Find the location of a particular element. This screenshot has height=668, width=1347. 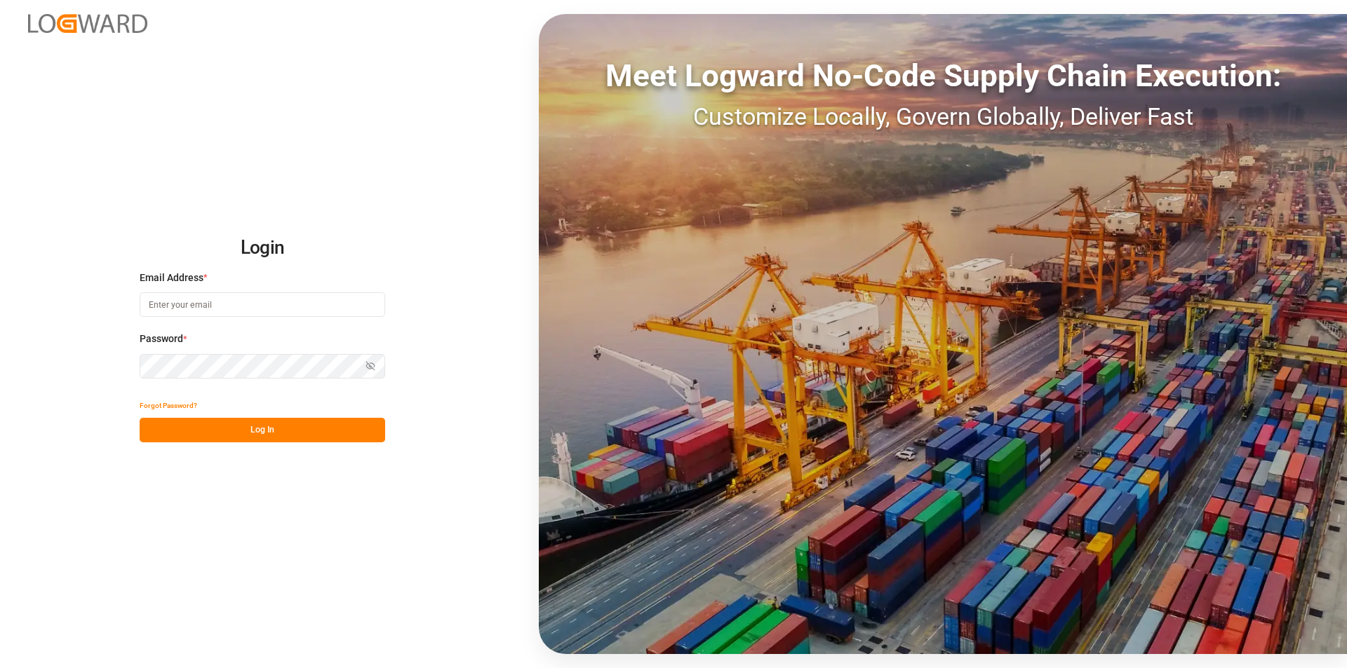

span: Email Address is located at coordinates (171, 278).